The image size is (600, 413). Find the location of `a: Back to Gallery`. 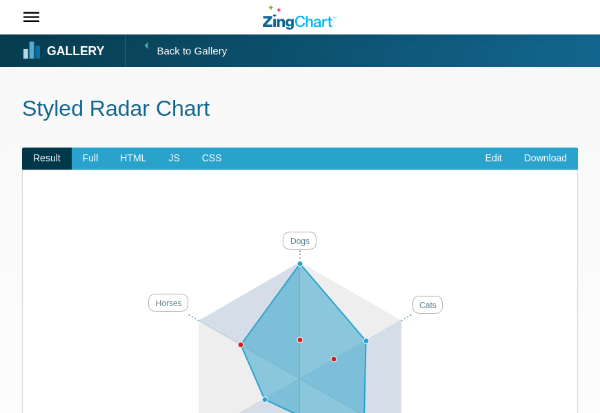

a: Back to Gallery is located at coordinates (176, 50).